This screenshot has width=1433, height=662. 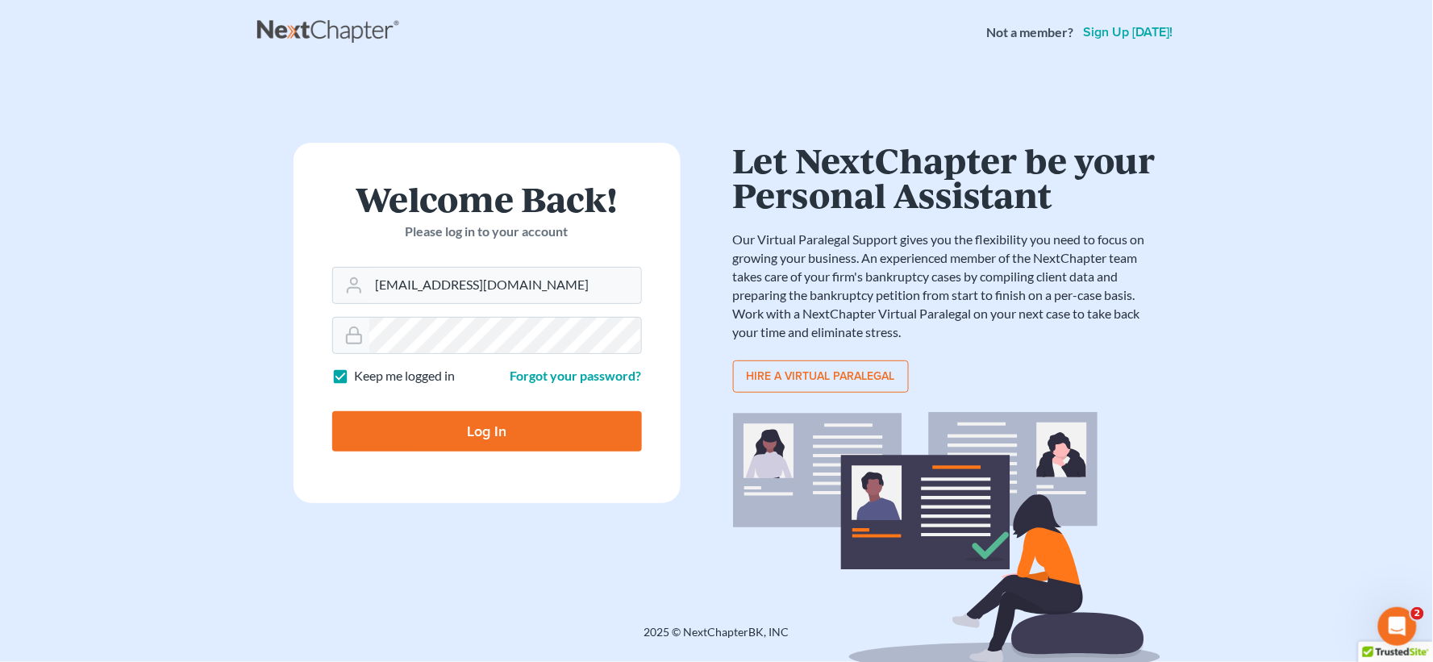 I want to click on a: Hire a virtual paralegal, so click(x=821, y=377).